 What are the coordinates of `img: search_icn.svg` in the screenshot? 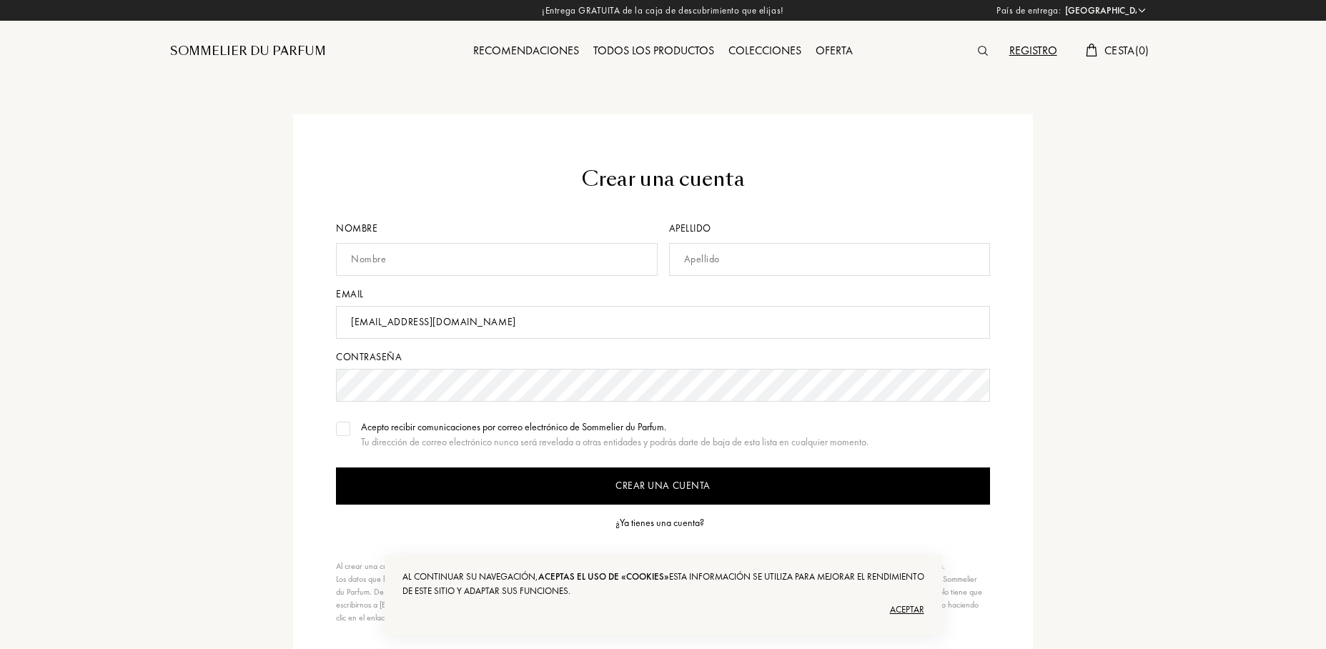 It's located at (983, 51).